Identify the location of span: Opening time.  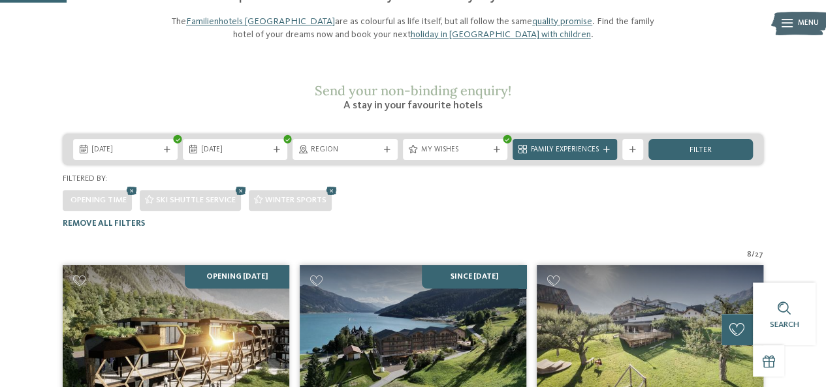
(99, 200).